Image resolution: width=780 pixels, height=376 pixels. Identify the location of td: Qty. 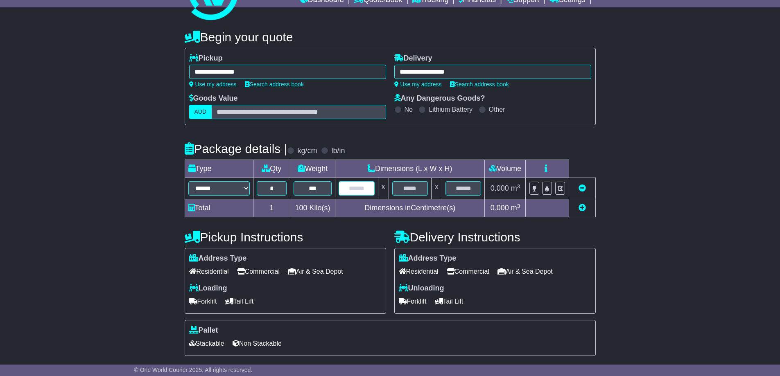
(271, 169).